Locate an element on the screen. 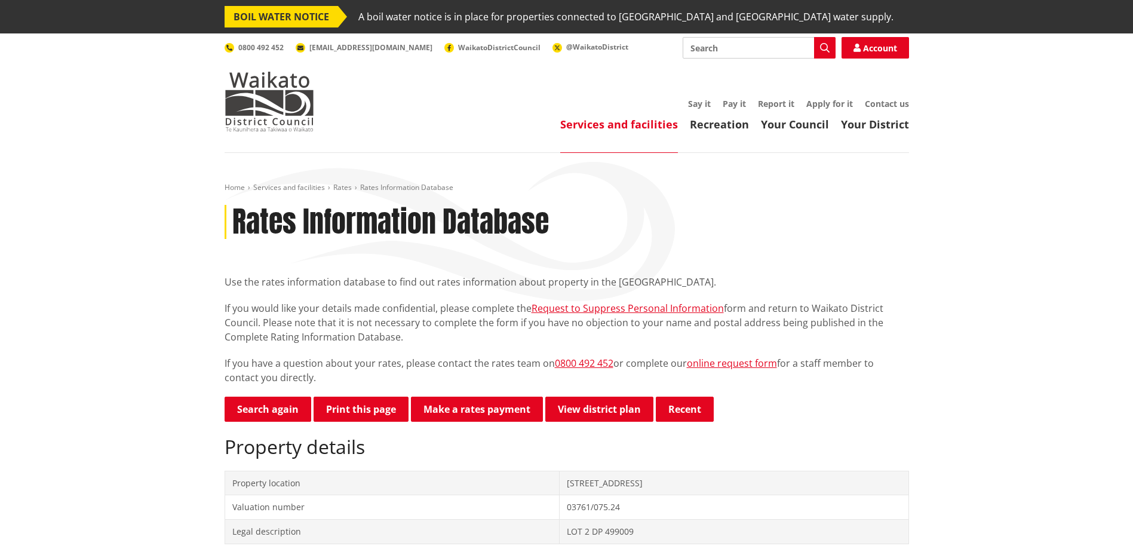 This screenshot has width=1133, height=552. span: WaikatoDistrictCouncil is located at coordinates (499, 47).